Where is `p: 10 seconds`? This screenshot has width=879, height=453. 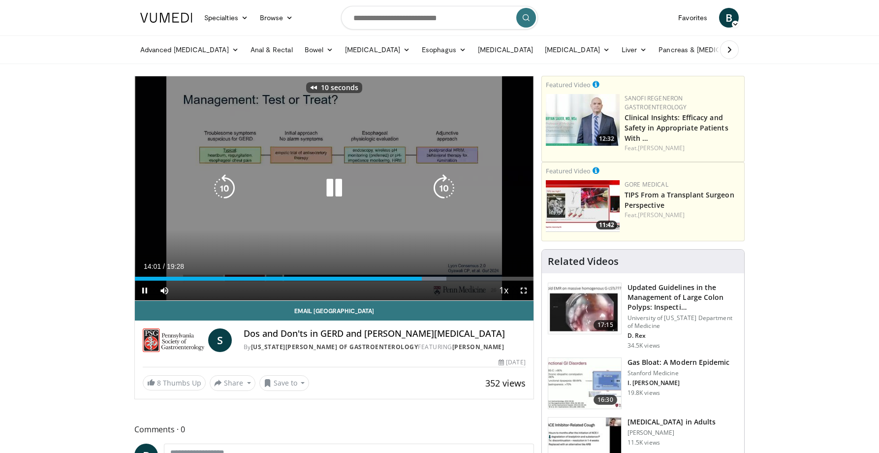 p: 10 seconds is located at coordinates (340, 88).